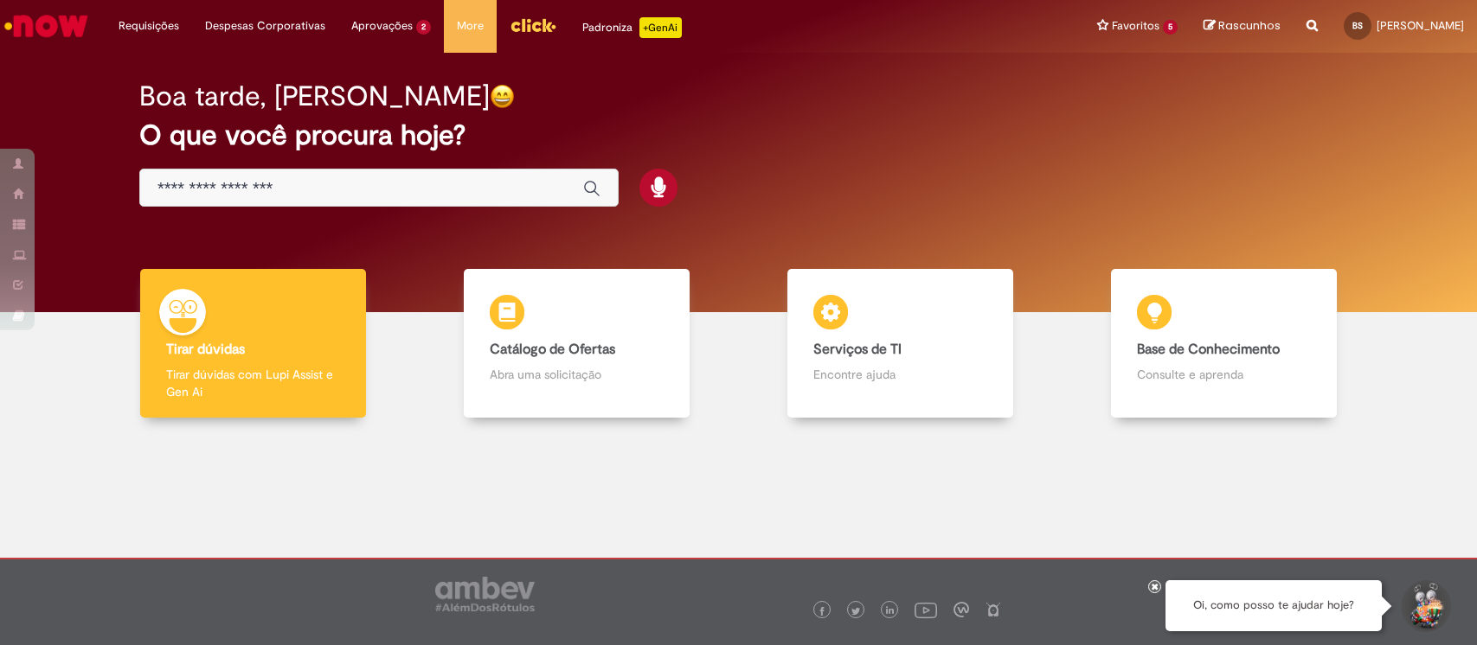 This screenshot has width=1477, height=645. What do you see at coordinates (1358, 25) in the screenshot?
I see `span: BS` at bounding box center [1358, 25].